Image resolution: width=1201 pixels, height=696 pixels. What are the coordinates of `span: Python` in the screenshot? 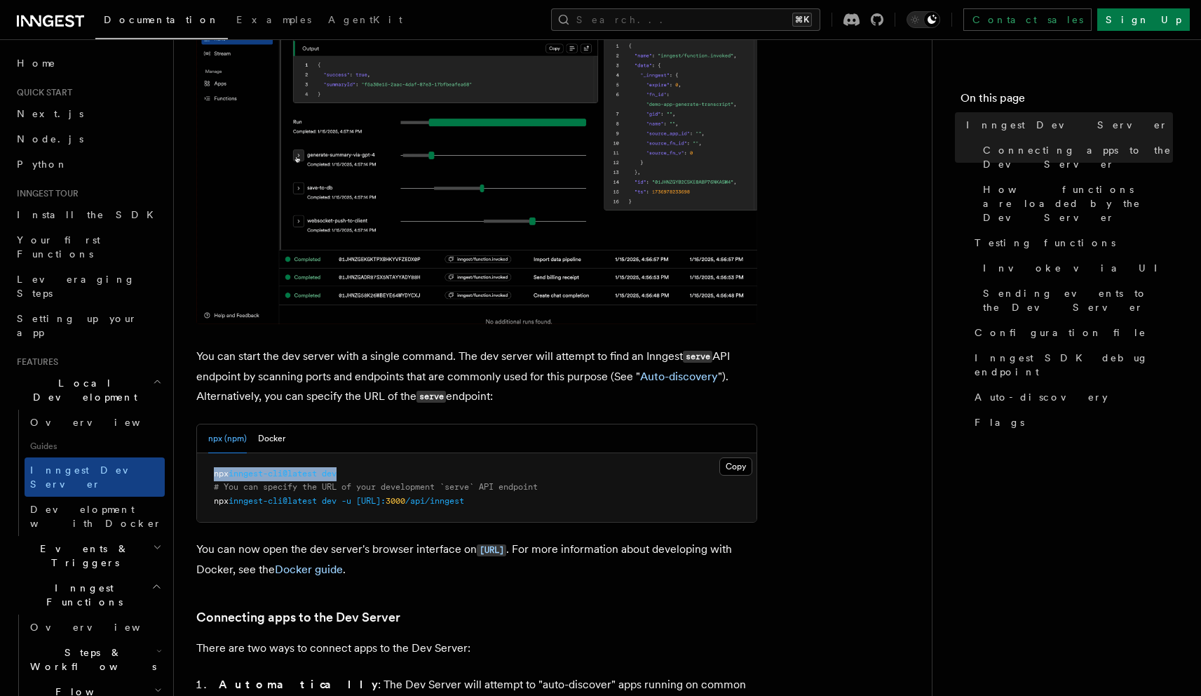 It's located at (42, 164).